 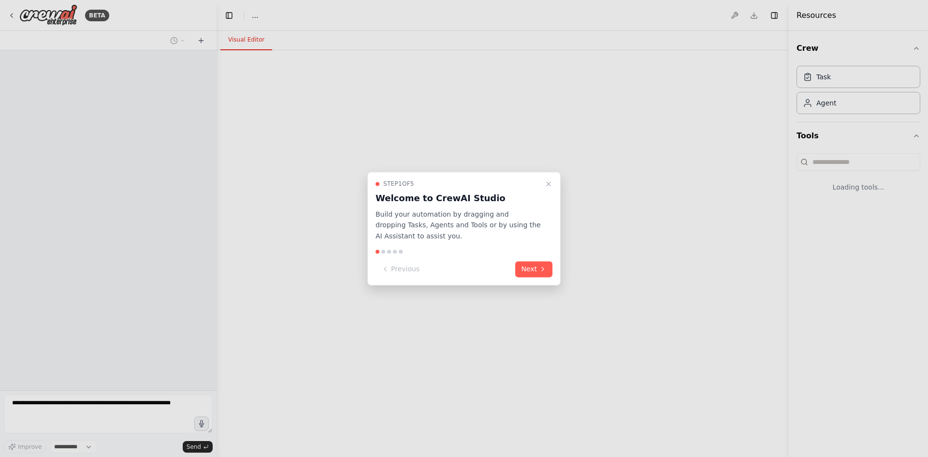 What do you see at coordinates (400, 269) in the screenshot?
I see `button: Previous` at bounding box center [400, 269].